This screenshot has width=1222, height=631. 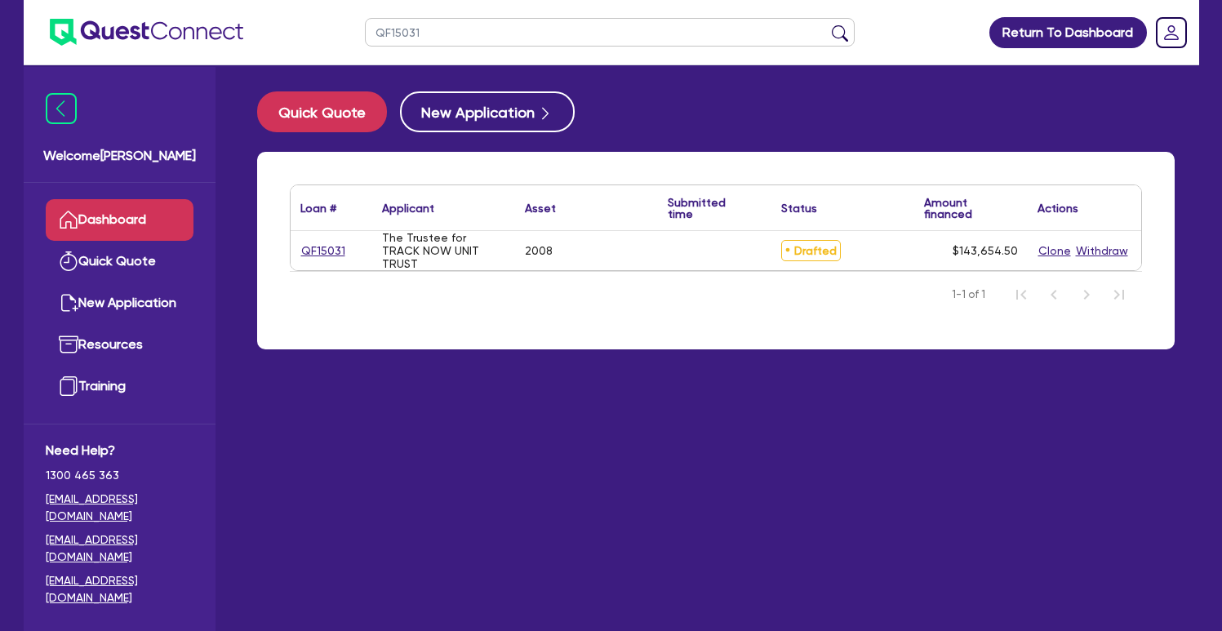 What do you see at coordinates (810, 251) in the screenshot?
I see `span: Drafted` at bounding box center [810, 251].